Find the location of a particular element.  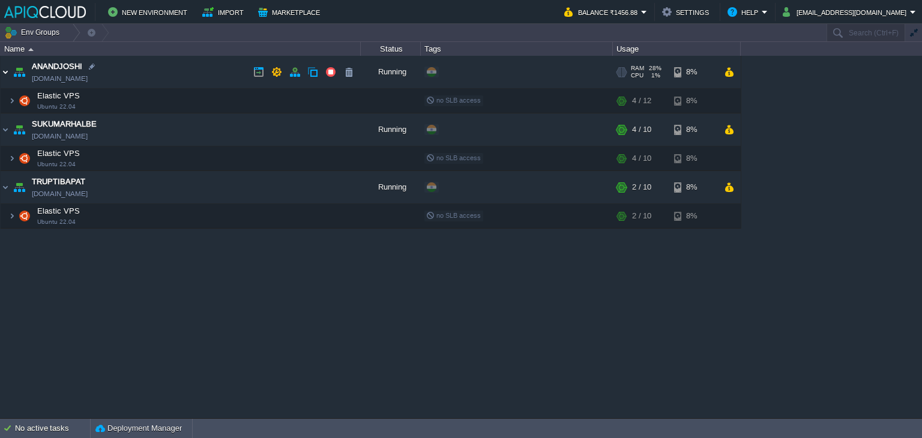

span: CPU is located at coordinates (637, 76).